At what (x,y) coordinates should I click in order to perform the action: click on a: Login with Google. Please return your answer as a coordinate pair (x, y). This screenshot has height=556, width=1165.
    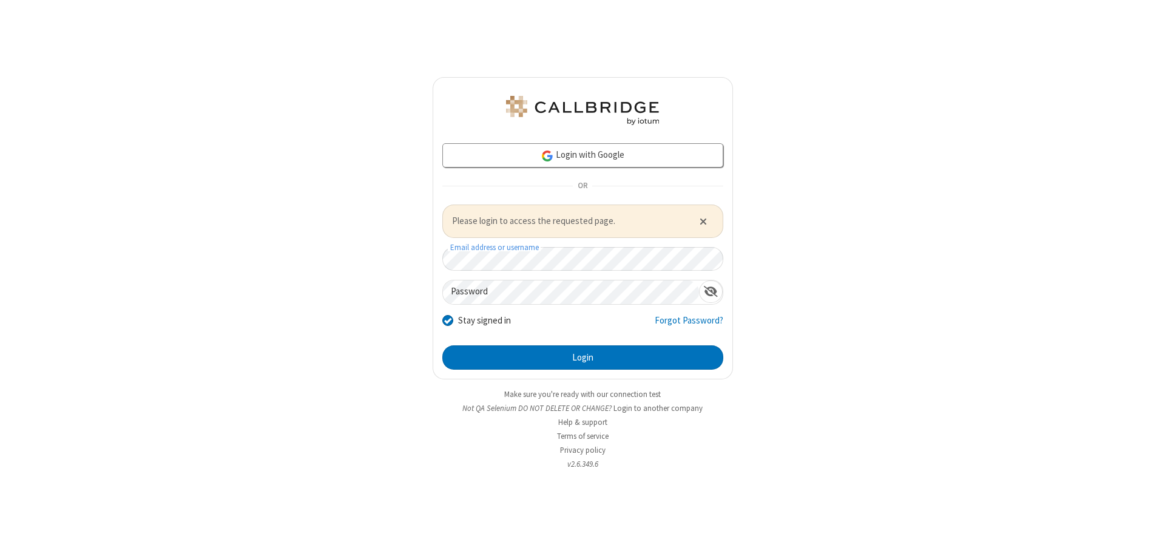
    Looking at the image, I should click on (582, 155).